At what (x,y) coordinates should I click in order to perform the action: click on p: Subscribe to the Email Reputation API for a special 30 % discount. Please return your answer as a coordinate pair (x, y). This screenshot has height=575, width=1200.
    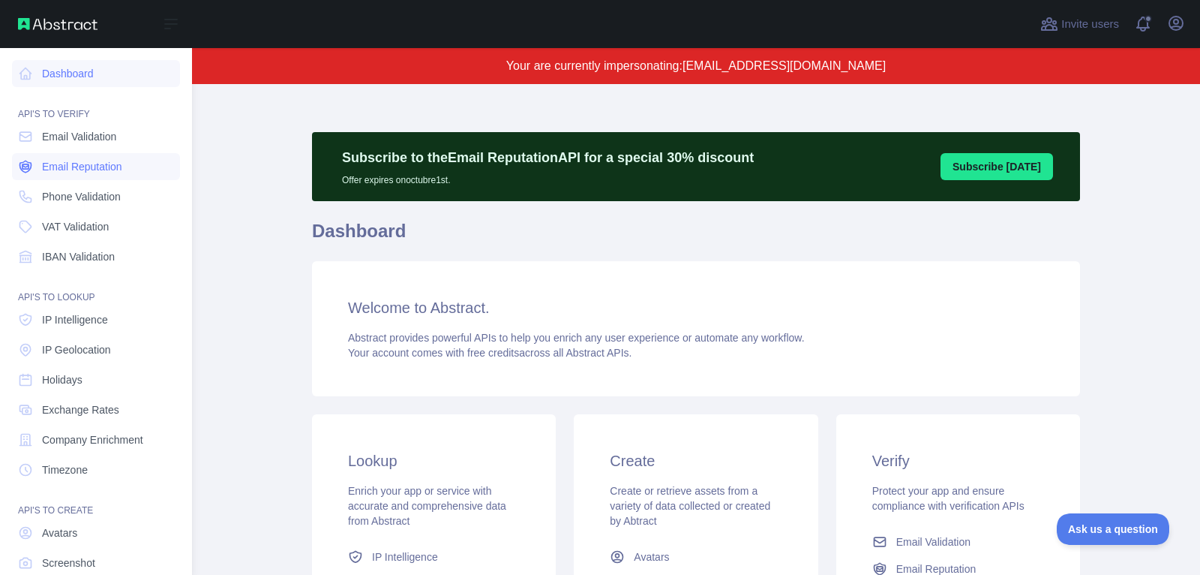
    Looking at the image, I should click on (548, 158).